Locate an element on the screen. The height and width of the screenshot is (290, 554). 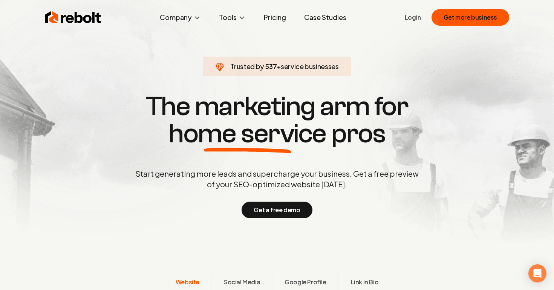
span: home service is located at coordinates (247, 133).